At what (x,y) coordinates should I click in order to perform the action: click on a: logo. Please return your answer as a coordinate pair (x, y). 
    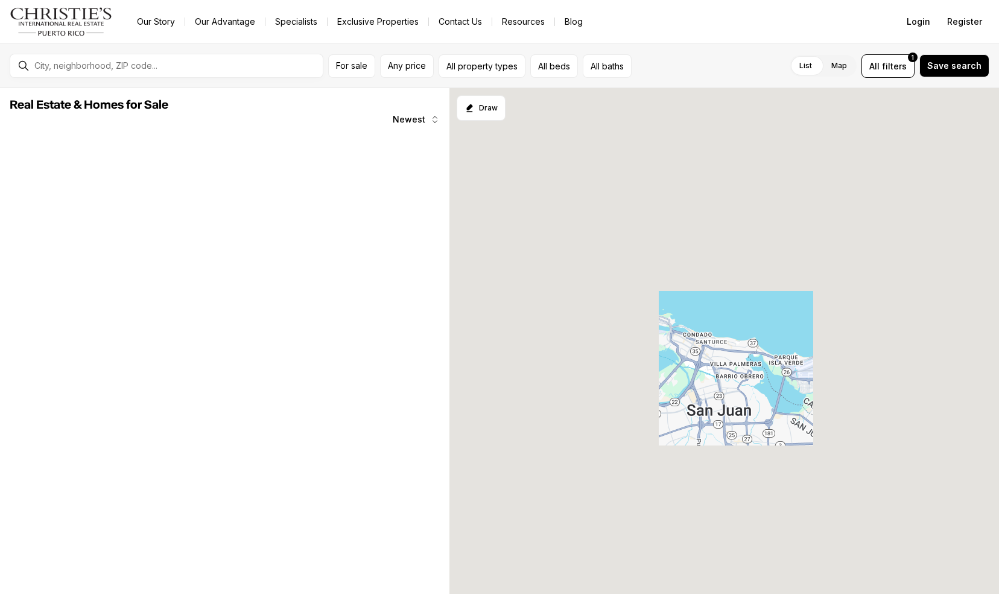
    Looking at the image, I should click on (61, 22).